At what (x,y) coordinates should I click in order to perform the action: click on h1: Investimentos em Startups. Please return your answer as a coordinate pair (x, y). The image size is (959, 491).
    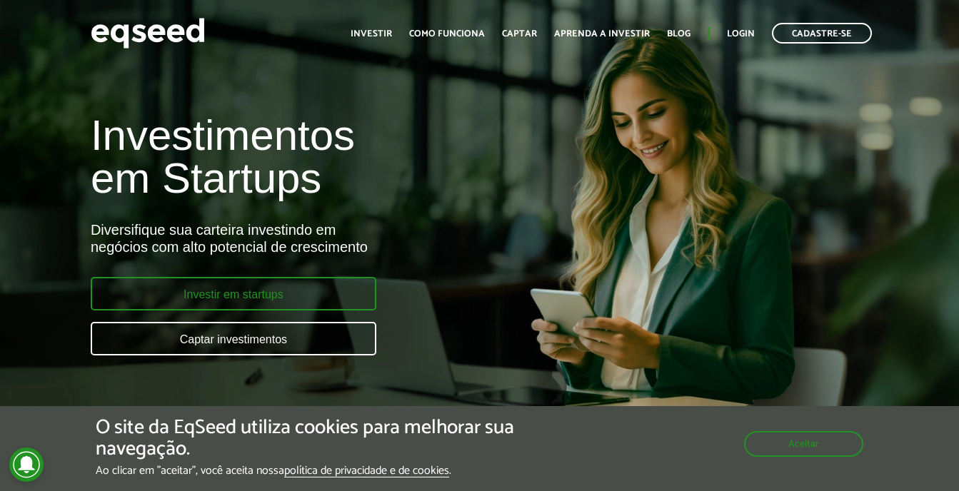
    Looking at the image, I should click on (320, 157).